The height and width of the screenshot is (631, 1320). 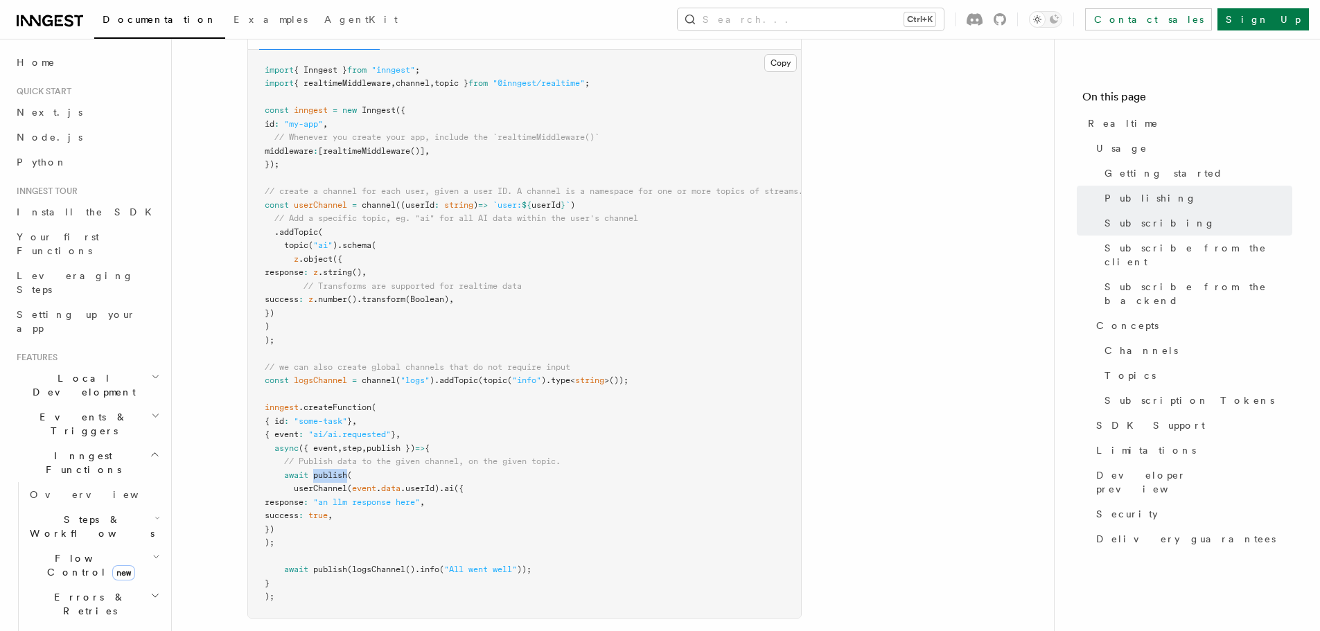 I want to click on span: Getting started, so click(x=1163, y=173).